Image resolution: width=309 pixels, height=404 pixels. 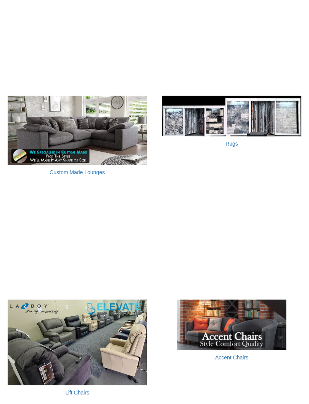 I want to click on img: Lift Chairs, so click(x=77, y=343).